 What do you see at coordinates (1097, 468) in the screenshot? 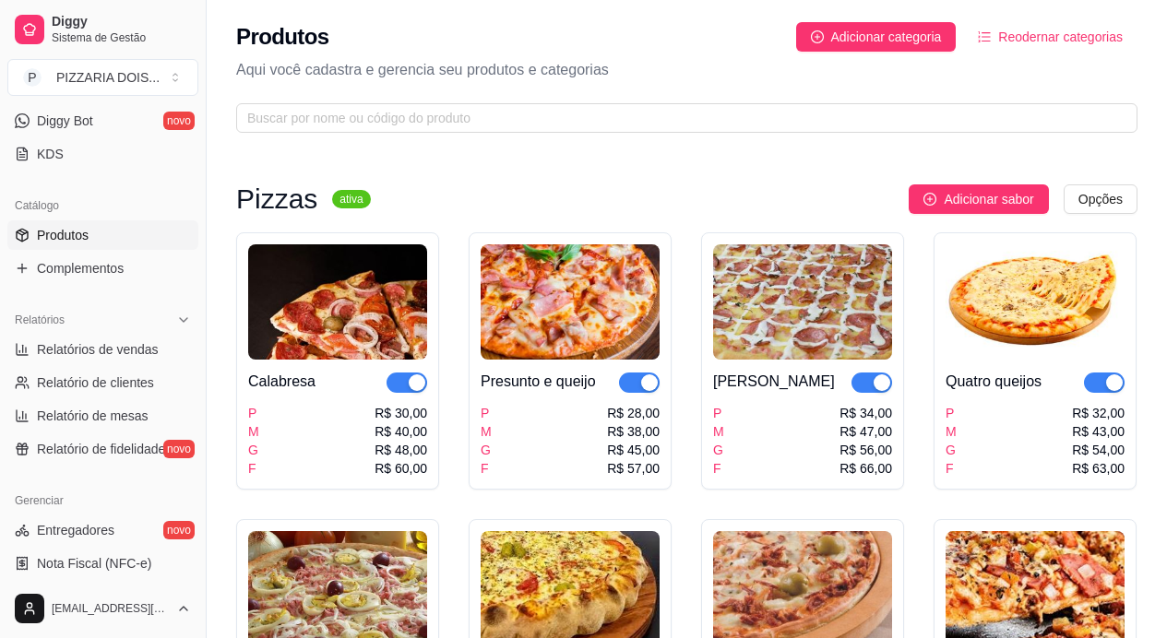
I see `div: R$ 63,00` at bounding box center [1097, 468].